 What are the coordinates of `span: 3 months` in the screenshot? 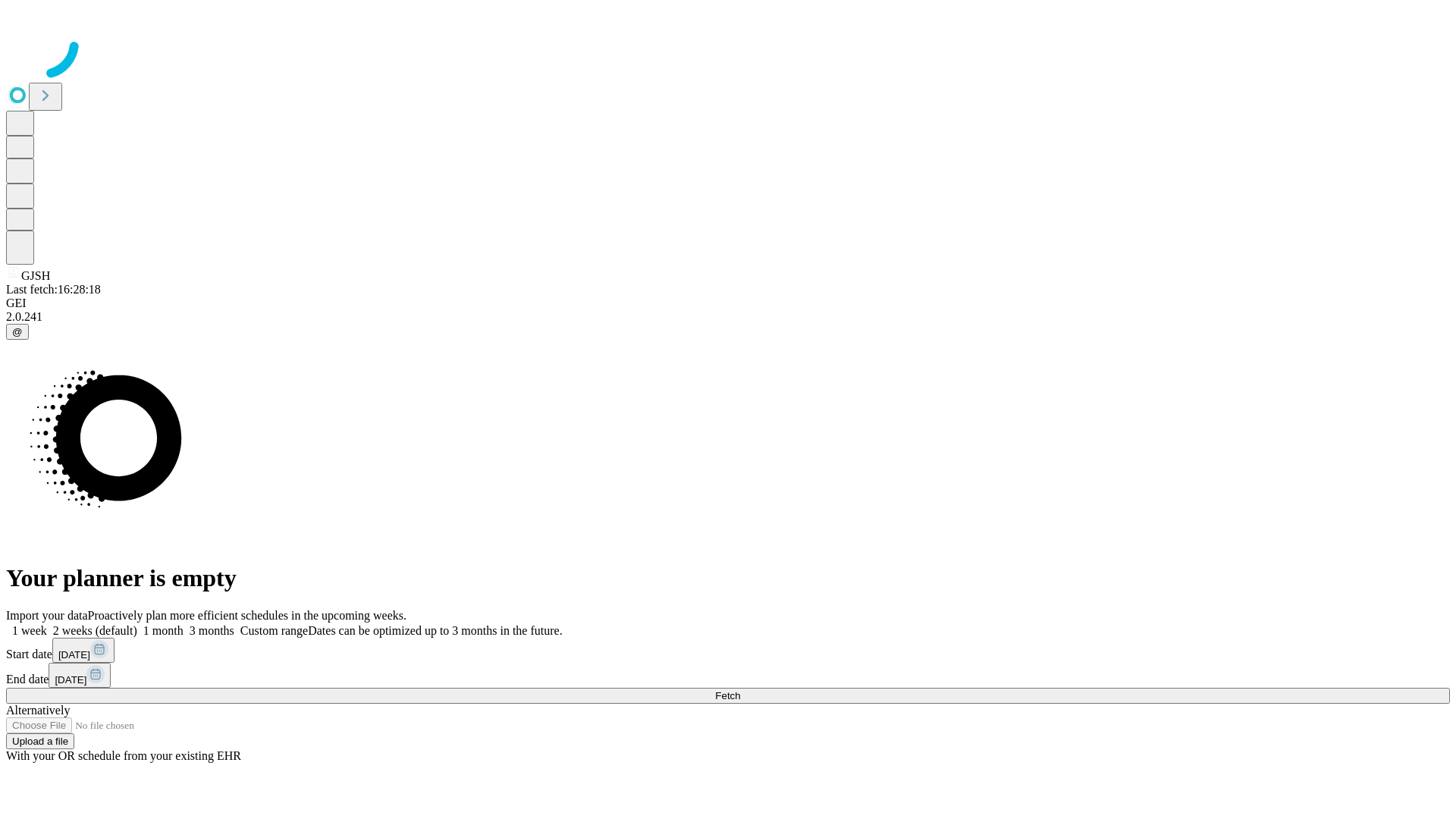 It's located at (212, 630).